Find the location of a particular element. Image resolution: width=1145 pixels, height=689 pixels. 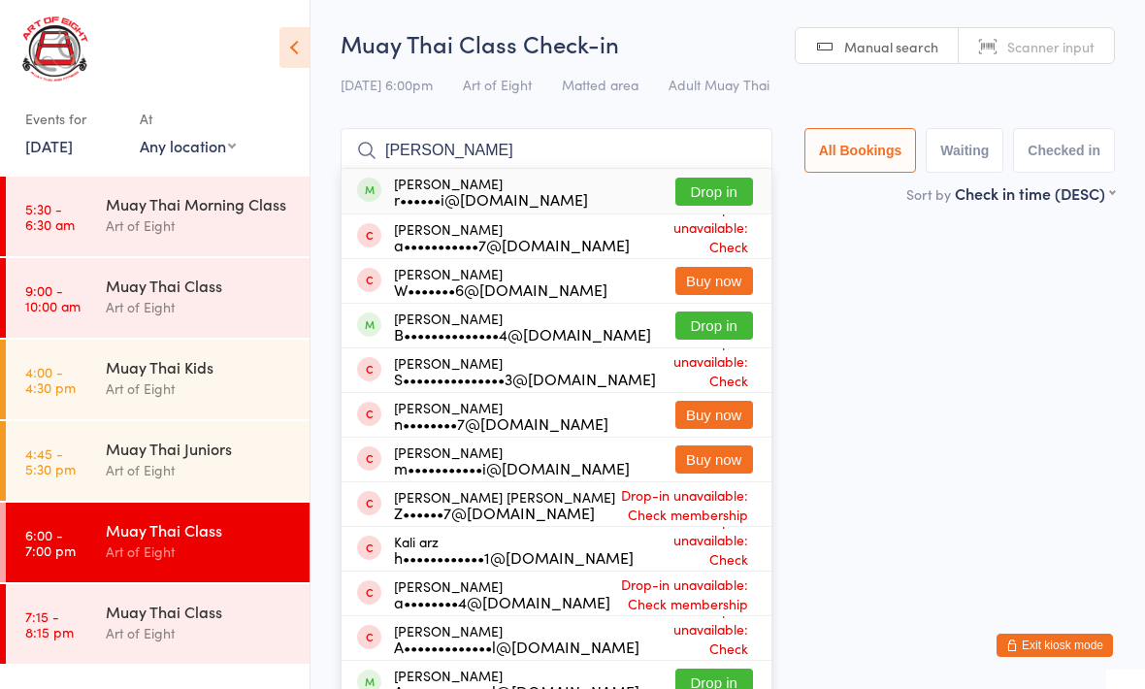

a: 6:00 -7:00 pmMuay Thai ClassArt of Eight is located at coordinates (157, 543).